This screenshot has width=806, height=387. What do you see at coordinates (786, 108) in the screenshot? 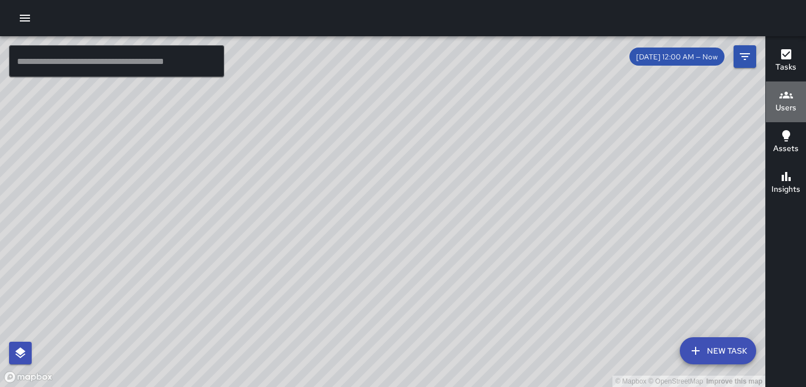
I see `h6: Users` at bounding box center [786, 108].